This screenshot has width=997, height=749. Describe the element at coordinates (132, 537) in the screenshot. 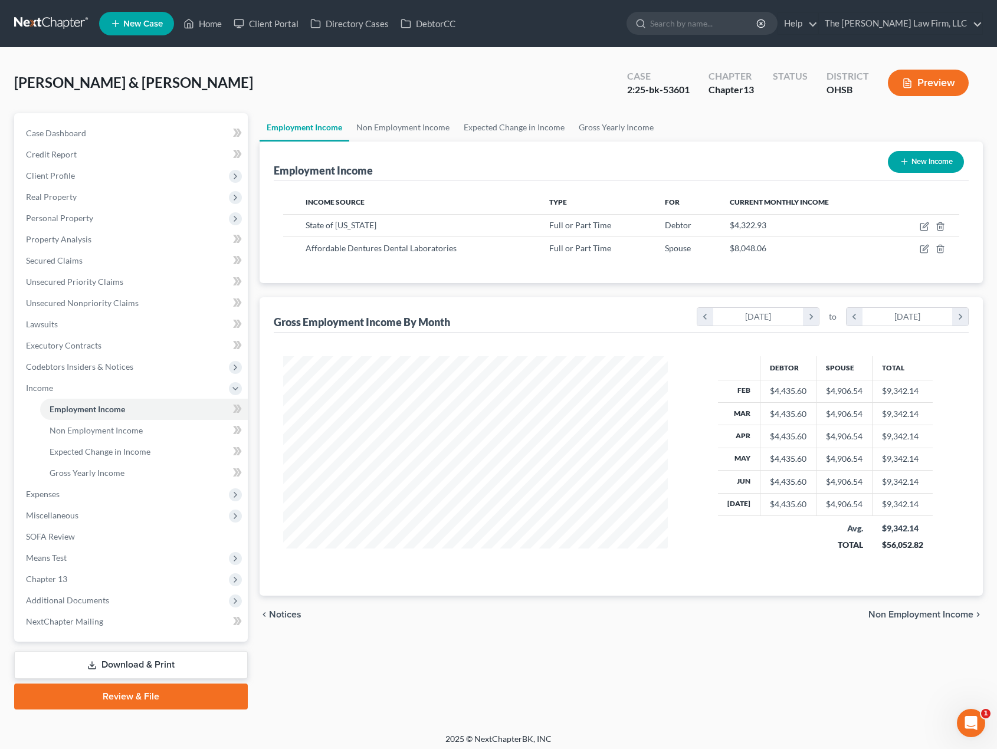

I see `a: SOFA Review` at that location.